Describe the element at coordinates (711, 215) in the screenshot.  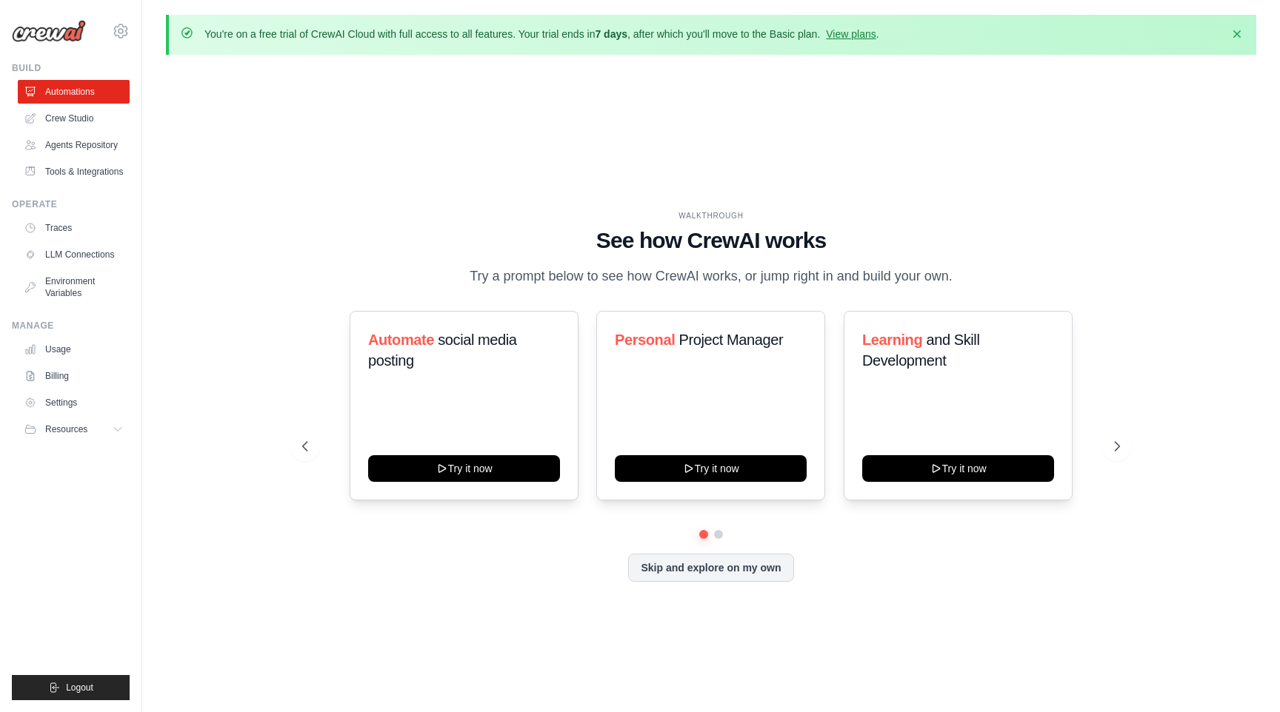
I see `div: WALKTHROUGH` at that location.